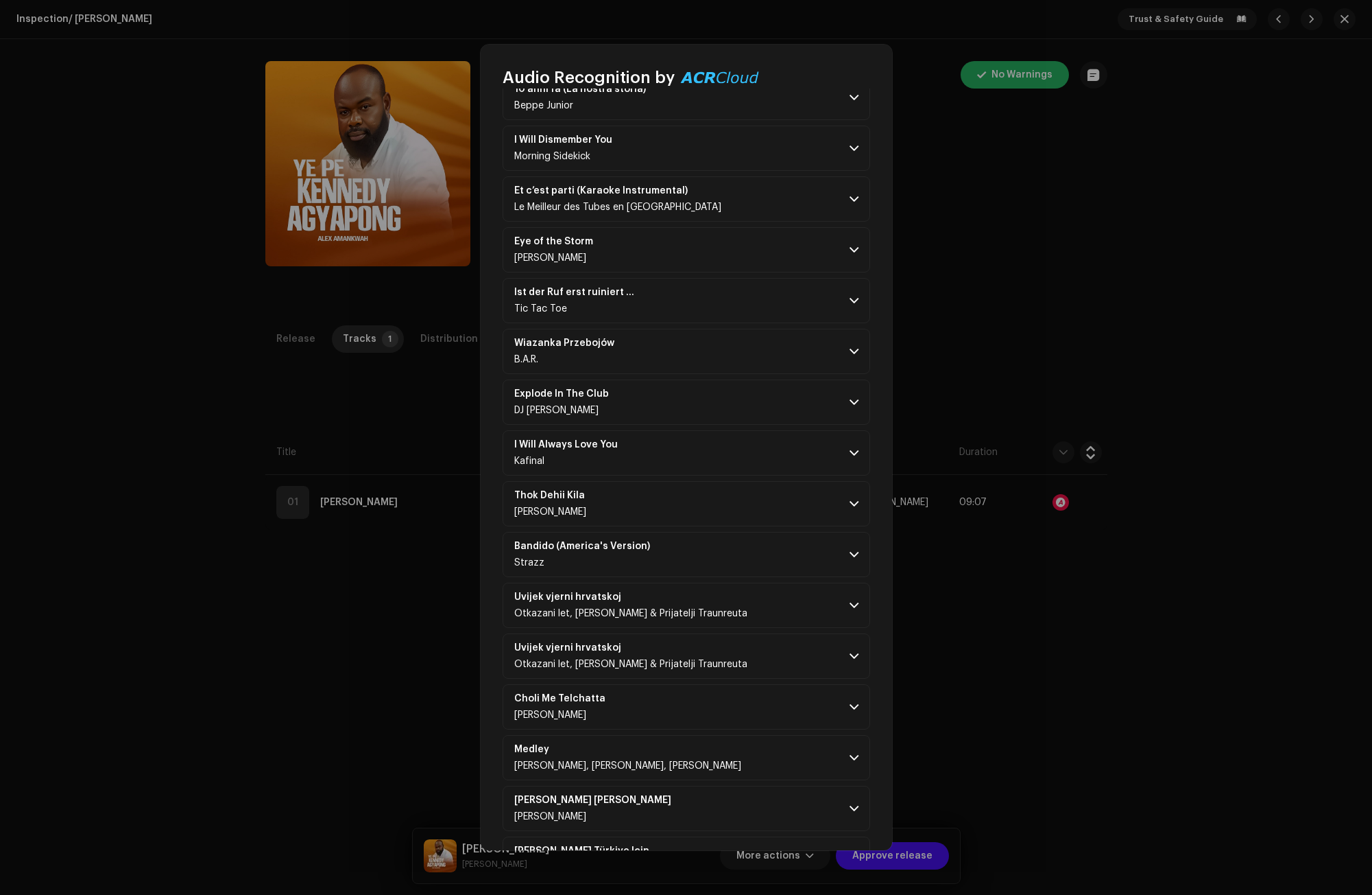  What do you see at coordinates (557, 496) in the screenshot?
I see `span: Thok Dehii Kila` at bounding box center [557, 496].